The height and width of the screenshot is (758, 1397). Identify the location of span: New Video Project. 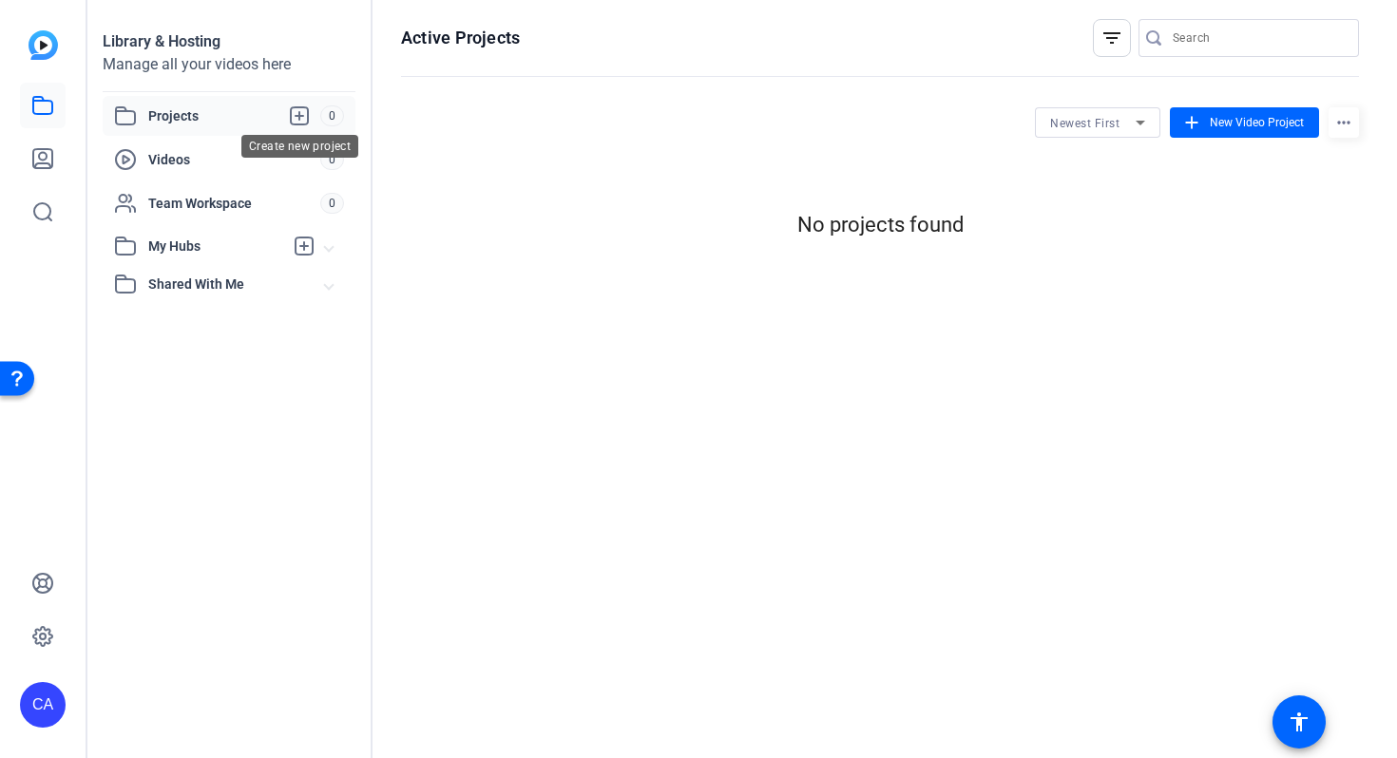
(1256, 123).